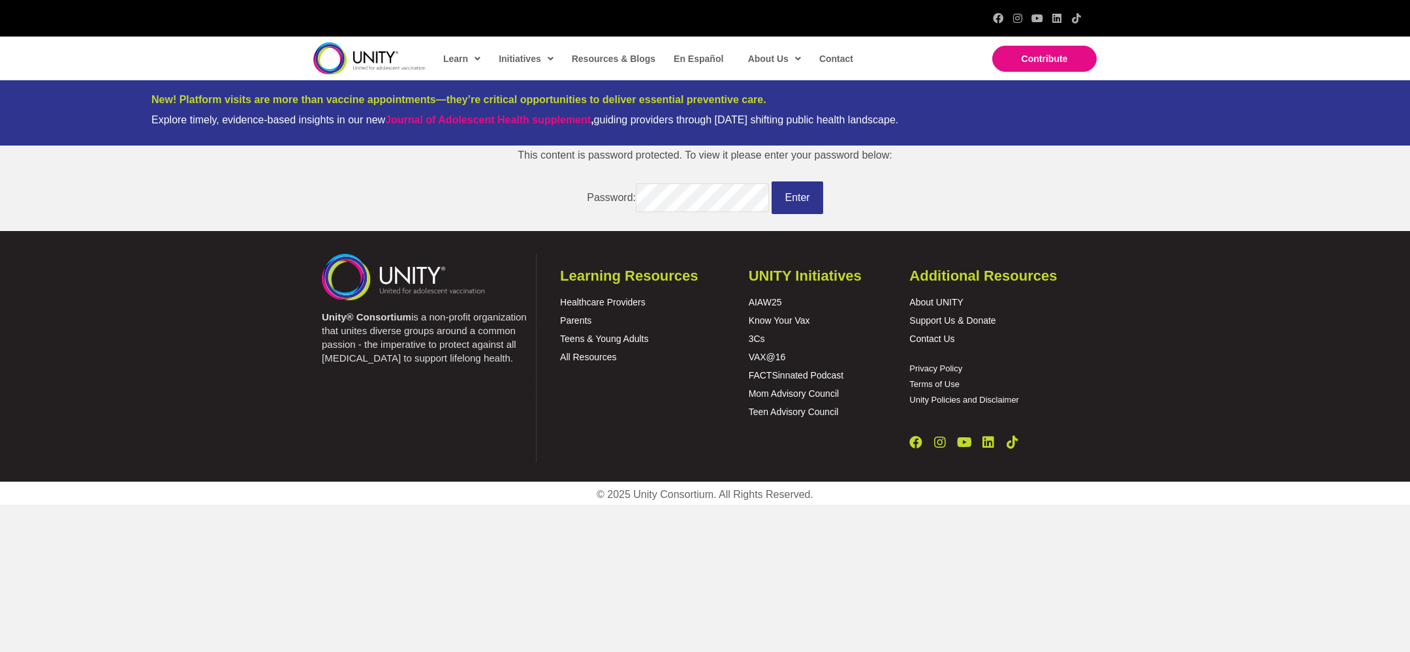  What do you see at coordinates (774, 59) in the screenshot?
I see `a: About Us` at bounding box center [774, 59].